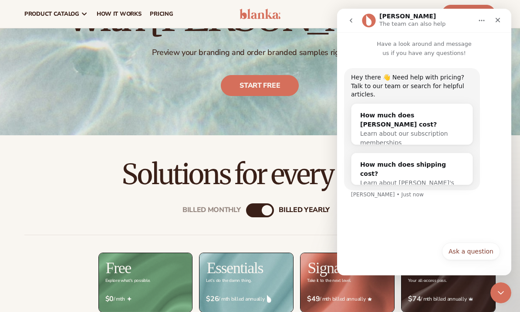 The width and height of the screenshot is (520, 312). I want to click on p: Preview your branding and order branded samples right away., so click(260, 52).